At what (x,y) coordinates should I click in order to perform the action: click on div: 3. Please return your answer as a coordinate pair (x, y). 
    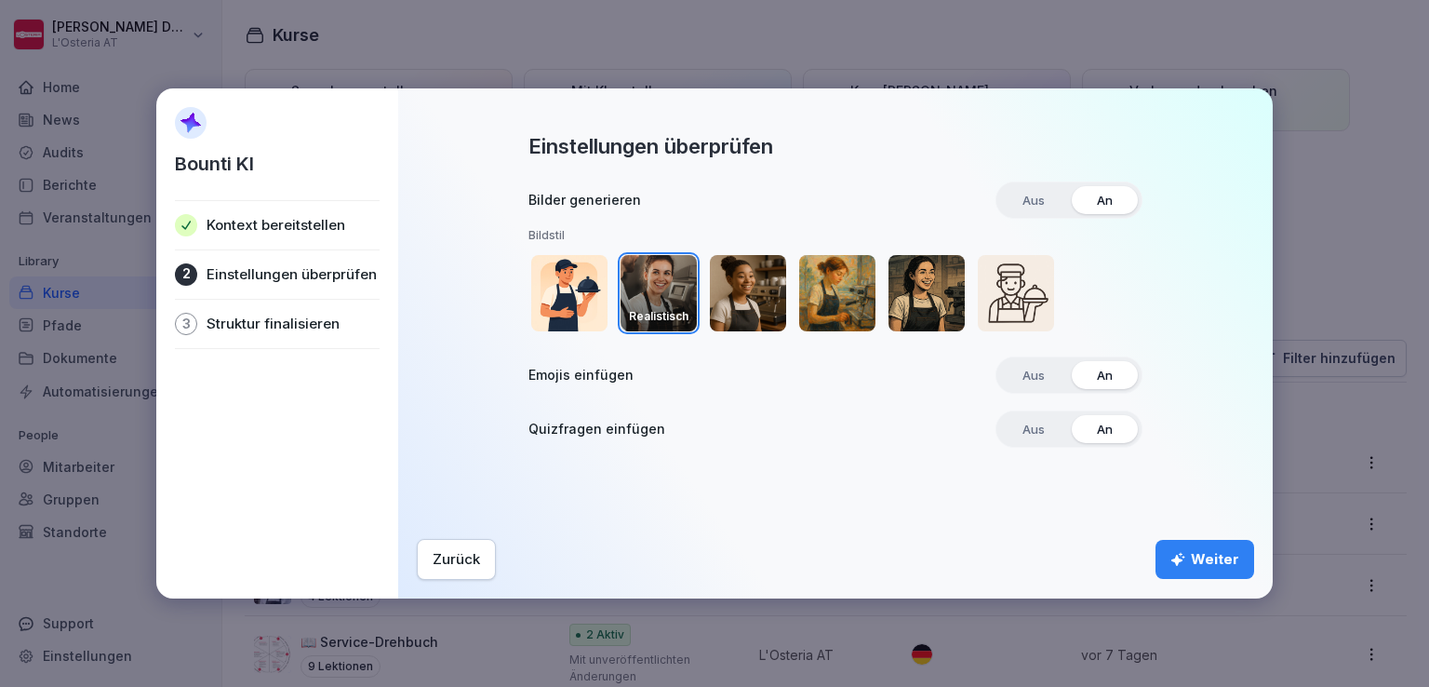
    Looking at the image, I should click on (186, 324).